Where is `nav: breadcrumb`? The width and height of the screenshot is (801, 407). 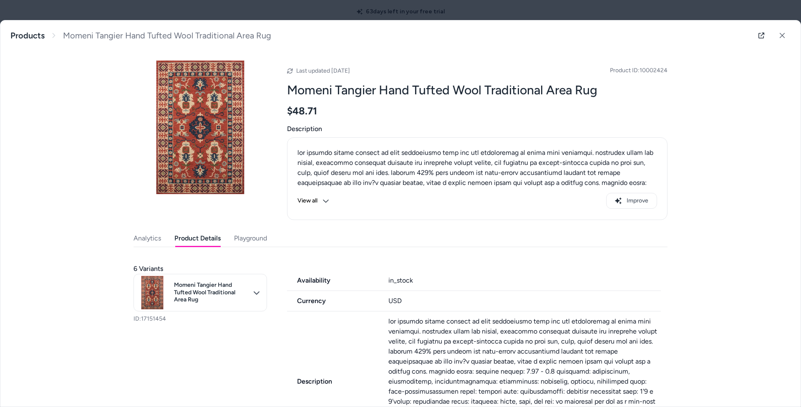 nav: breadcrumb is located at coordinates (141, 35).